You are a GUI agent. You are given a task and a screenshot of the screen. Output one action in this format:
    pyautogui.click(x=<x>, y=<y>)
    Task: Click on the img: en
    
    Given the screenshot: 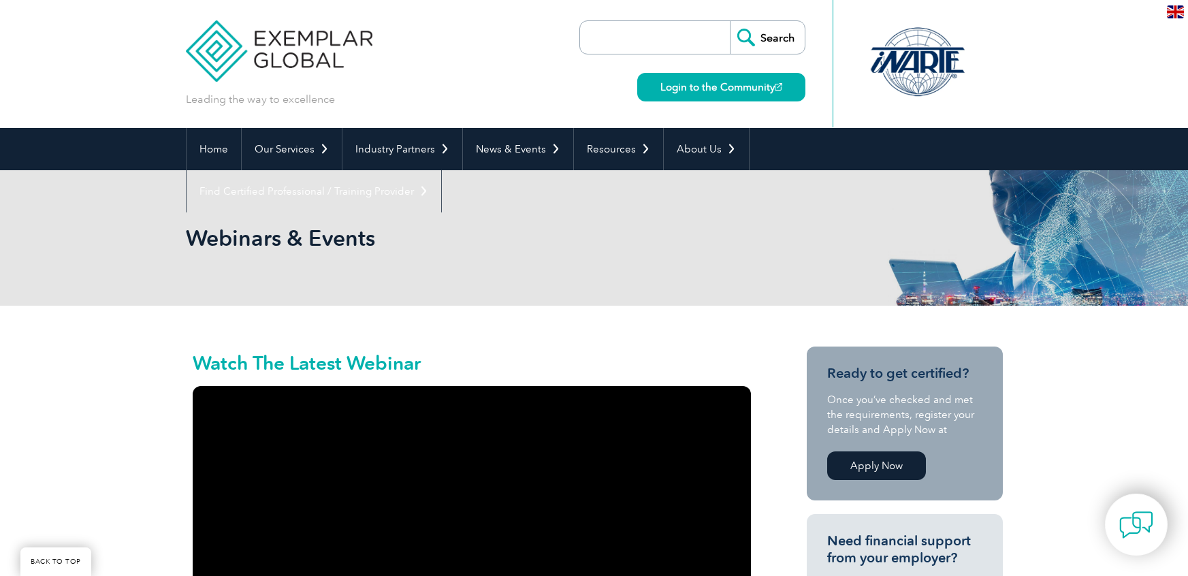 What is the action you would take?
    pyautogui.click(x=1175, y=12)
    